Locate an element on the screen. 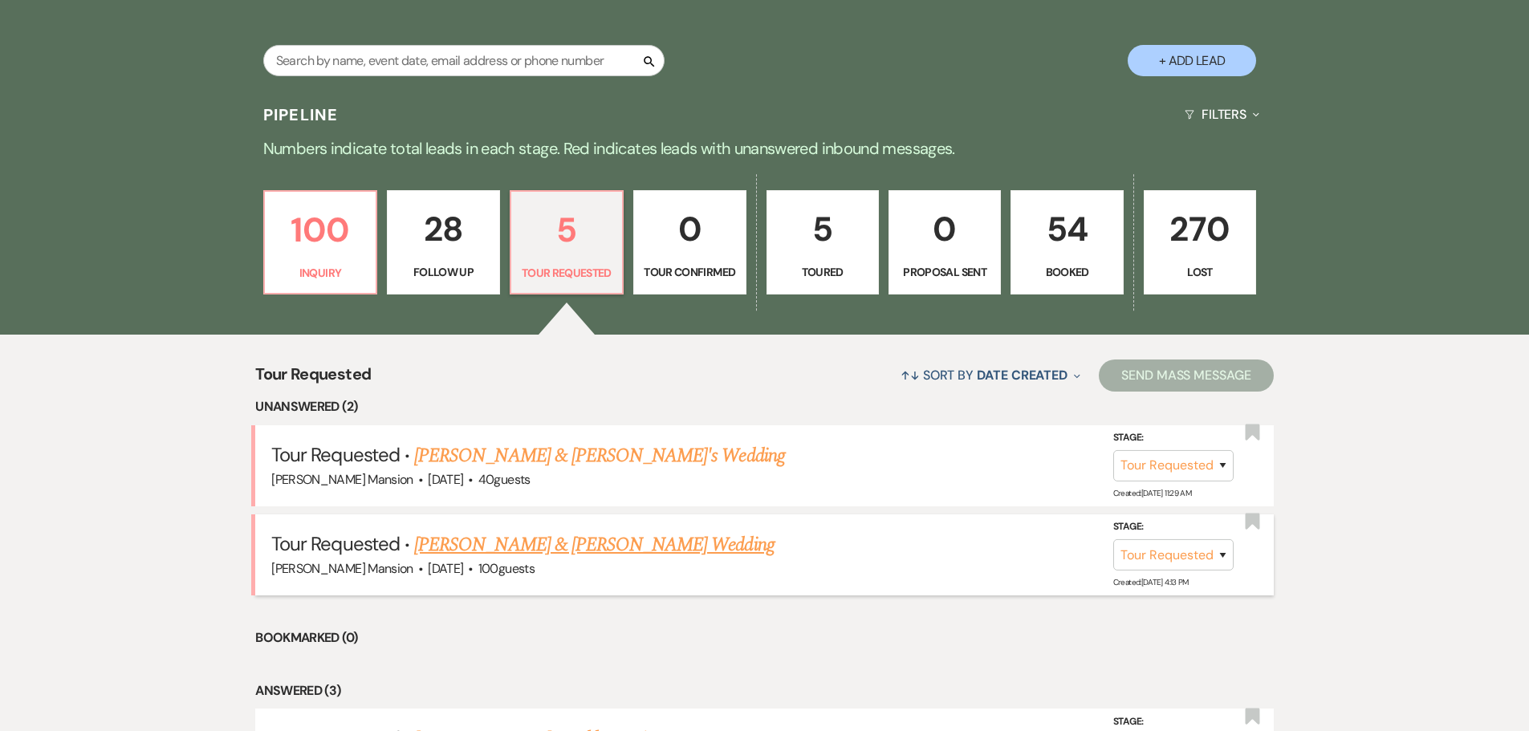 This screenshot has width=1529, height=731. p: Inquiry is located at coordinates (320, 273).